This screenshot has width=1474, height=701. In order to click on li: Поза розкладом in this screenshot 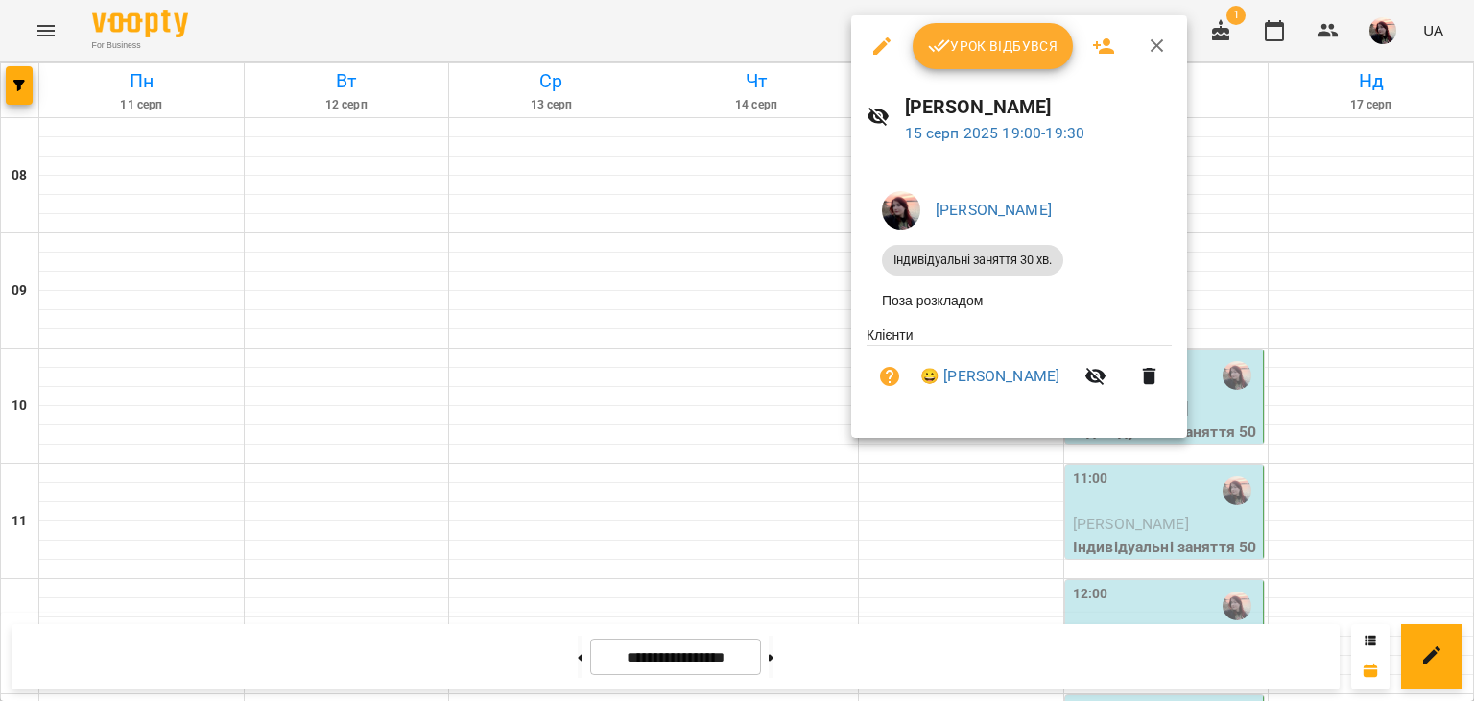, I will do `click(1019, 300)`.